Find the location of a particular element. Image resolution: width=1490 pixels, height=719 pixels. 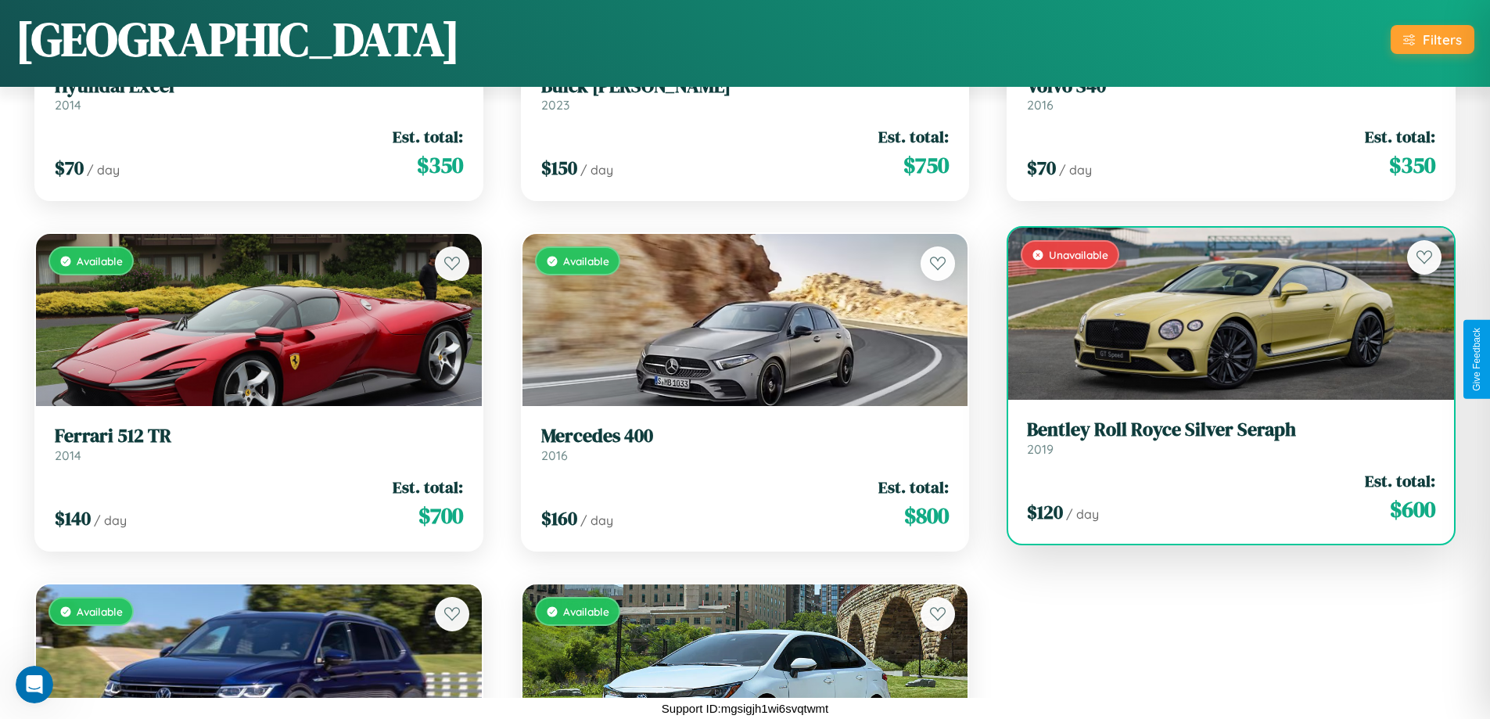

span: Unavailable is located at coordinates (1078, 254).